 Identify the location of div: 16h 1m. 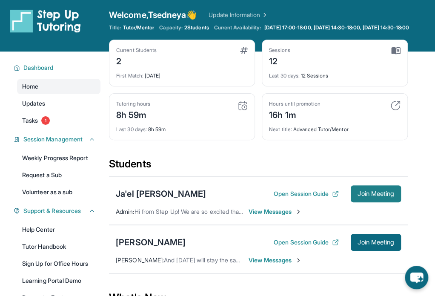
(295, 114).